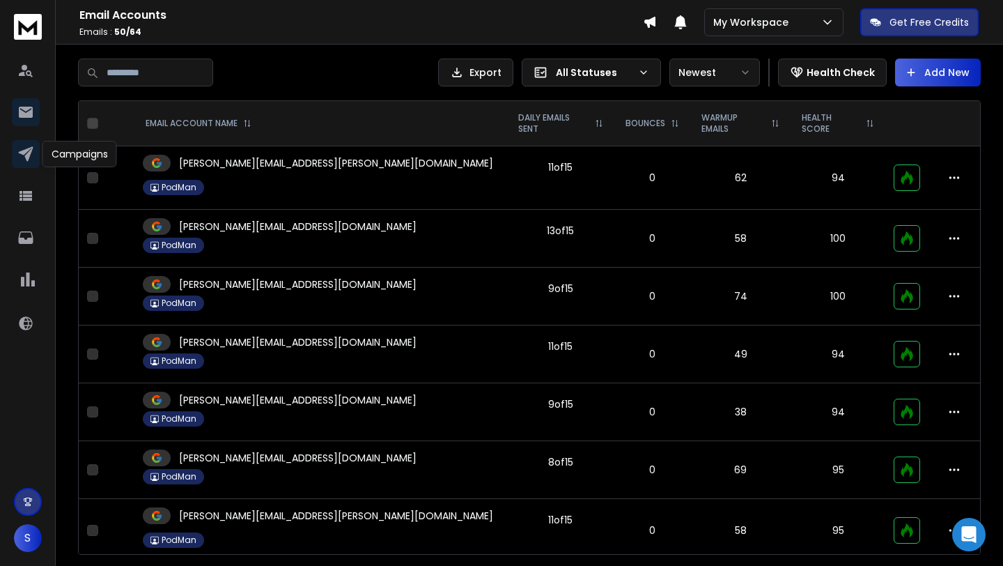 This screenshot has height=566, width=1003. What do you see at coordinates (741, 354) in the screenshot?
I see `td: 49` at bounding box center [741, 354].